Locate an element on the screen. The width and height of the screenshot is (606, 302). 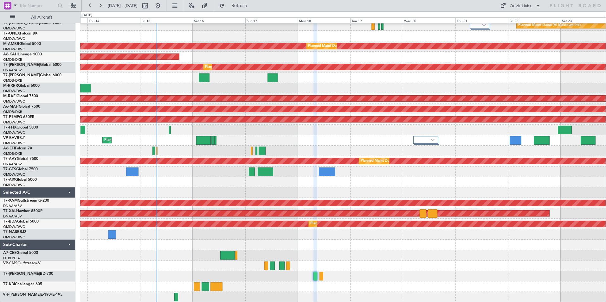
a: M-RAFIGlobal 7500 is located at coordinates (21, 96).